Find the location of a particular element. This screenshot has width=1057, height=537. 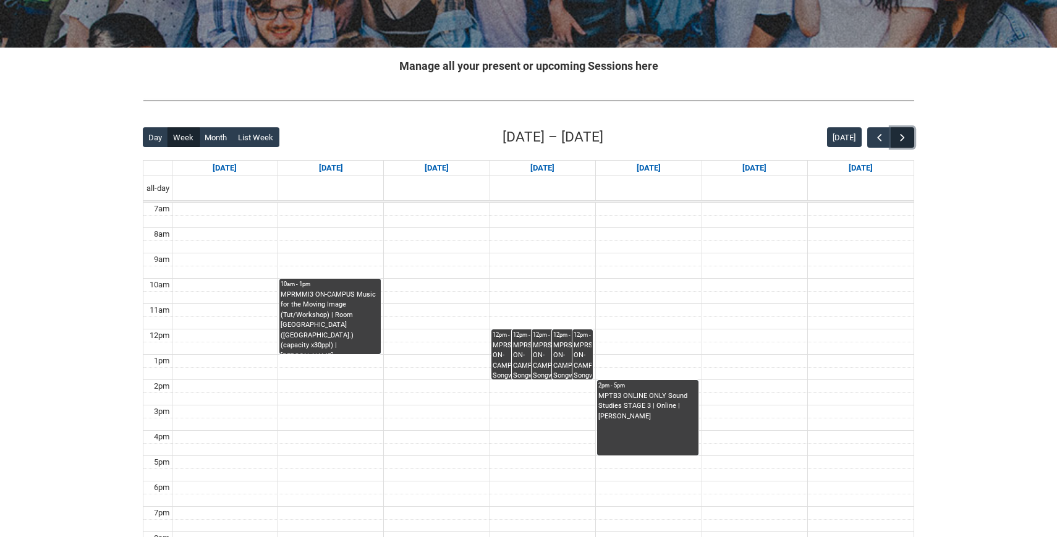

div: 9am is located at coordinates (161, 260).